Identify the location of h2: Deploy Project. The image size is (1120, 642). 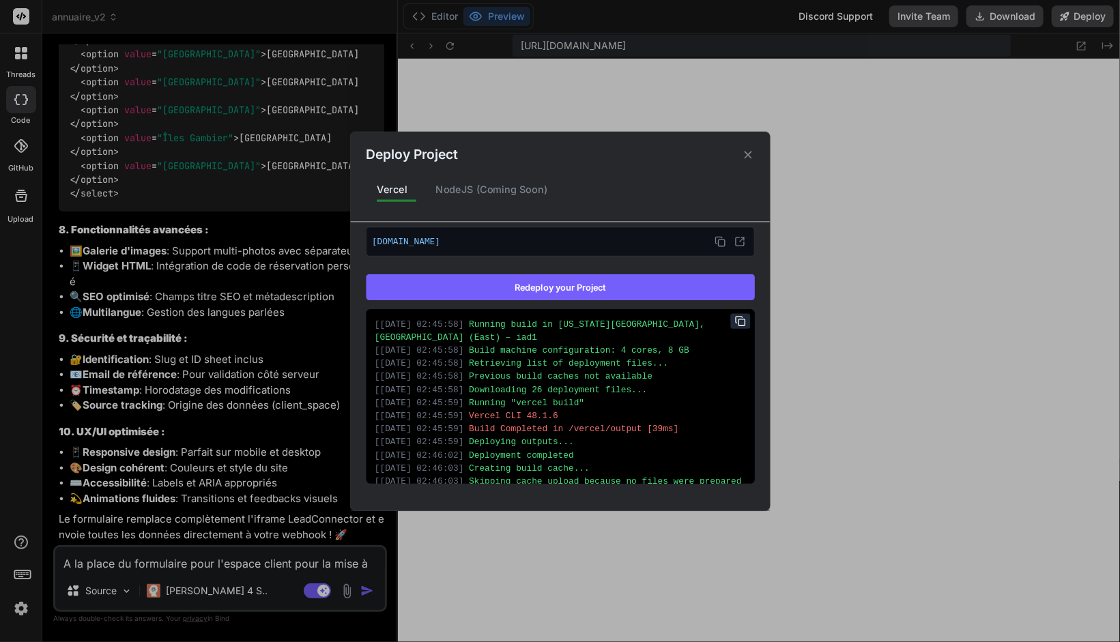
(412, 154).